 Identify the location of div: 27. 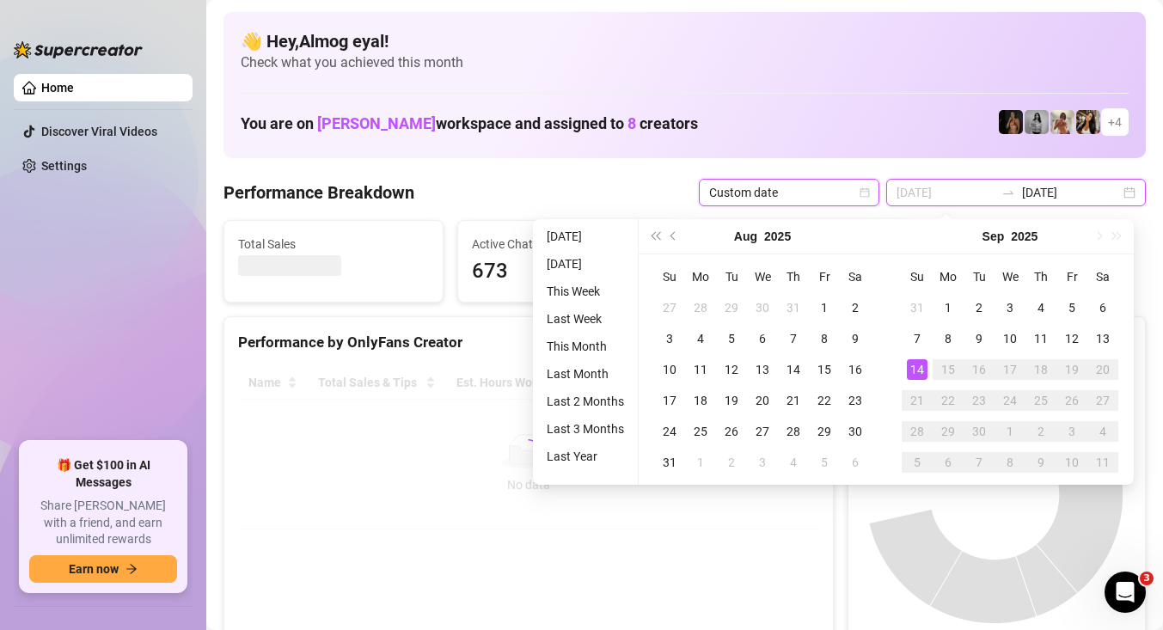
(670, 308).